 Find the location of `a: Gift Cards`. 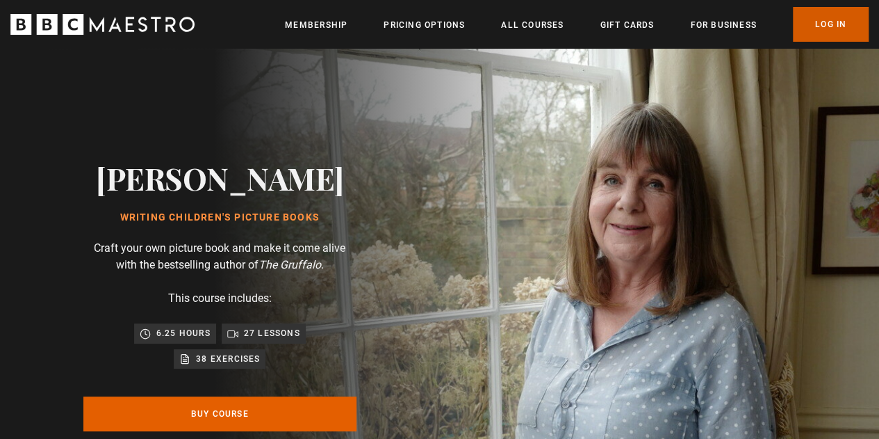

a: Gift Cards is located at coordinates (627, 25).